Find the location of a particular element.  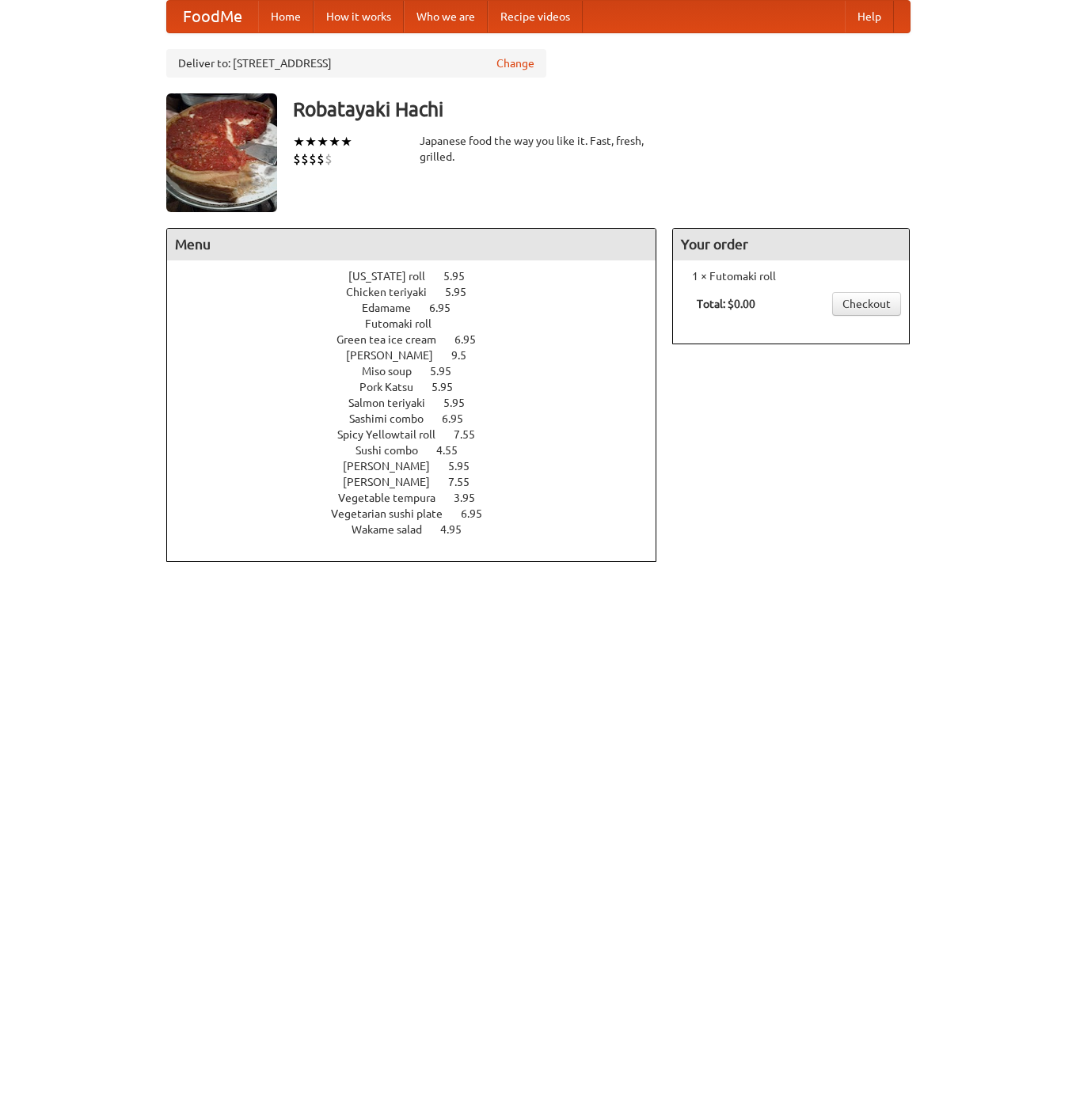

span: Futomaki roll is located at coordinates (407, 324).